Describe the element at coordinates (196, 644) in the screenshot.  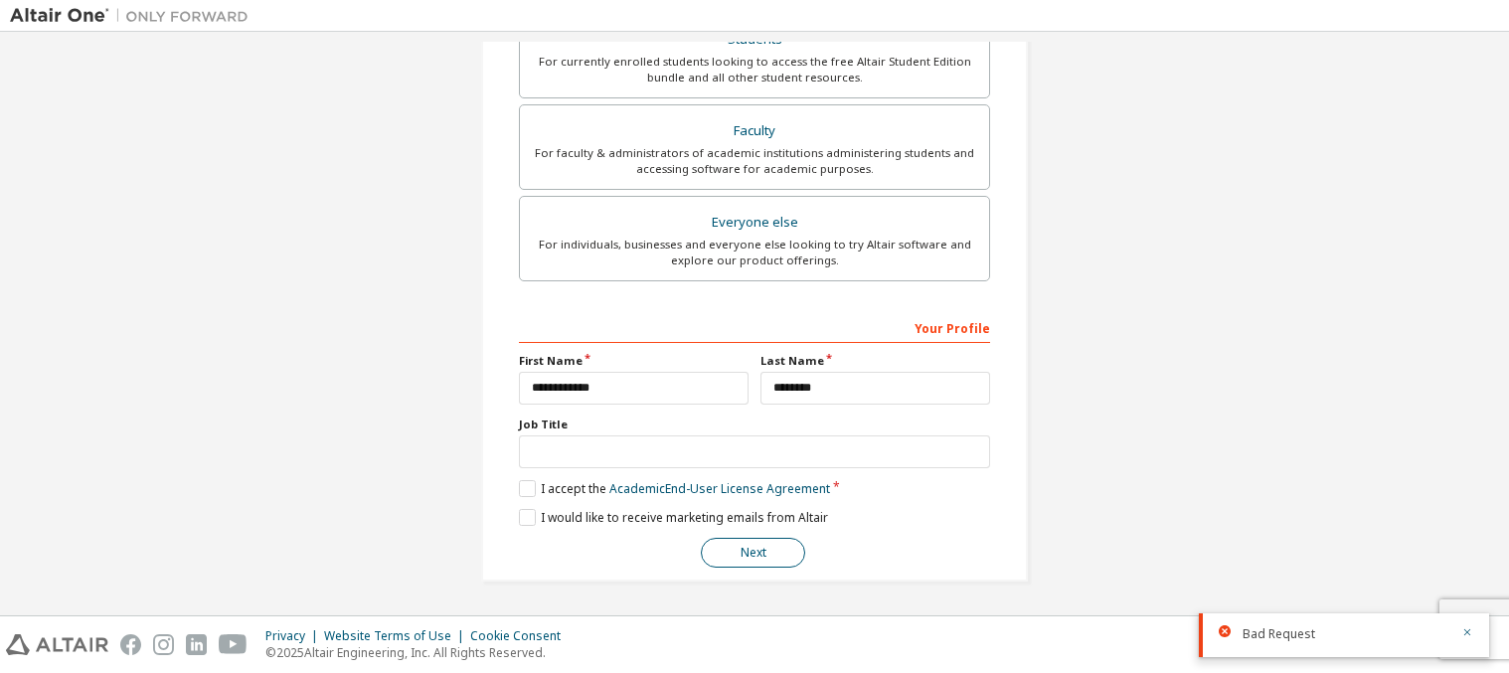
I see `img: linkedin.svg` at that location.